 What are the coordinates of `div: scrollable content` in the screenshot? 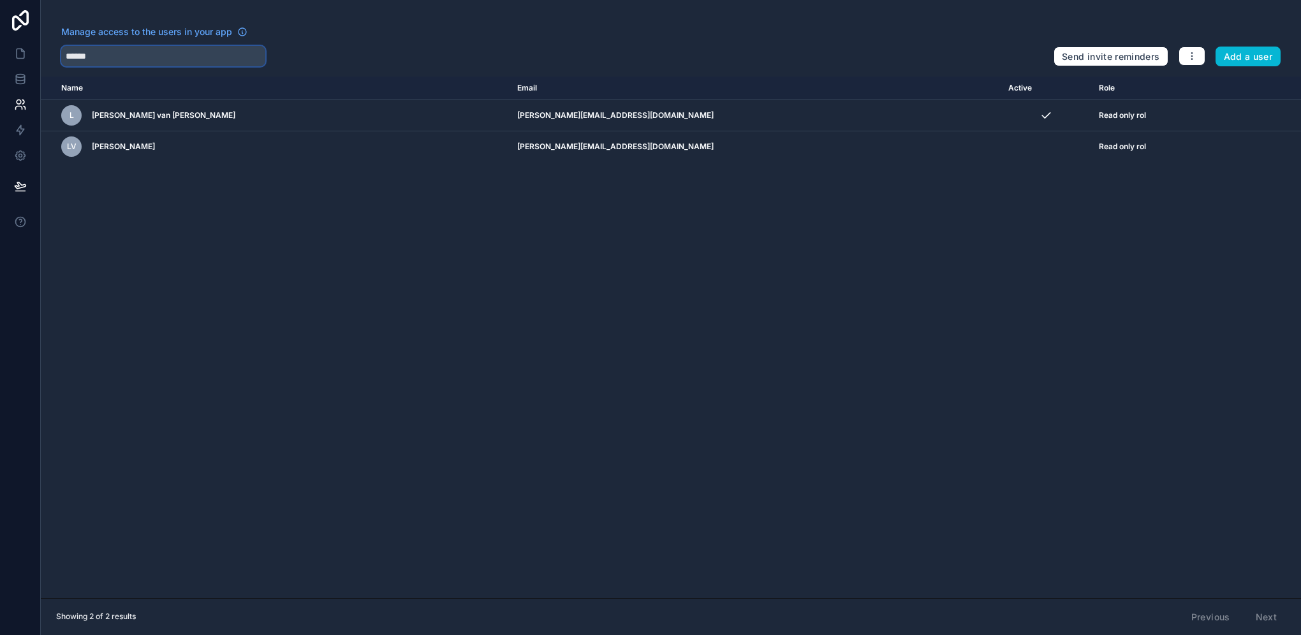 It's located at (671, 337).